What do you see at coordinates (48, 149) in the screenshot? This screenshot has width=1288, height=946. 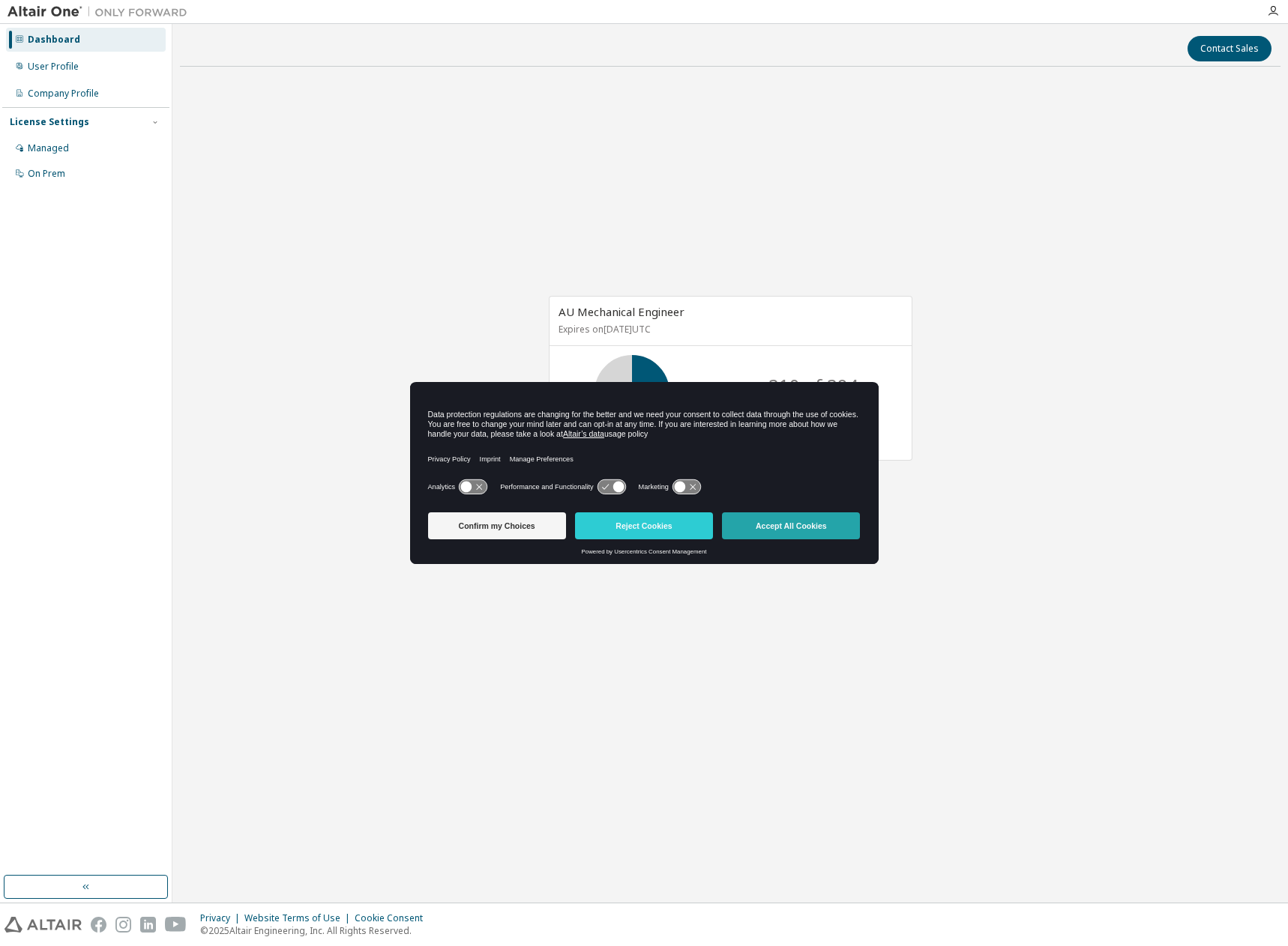 I see `div: Managed` at bounding box center [48, 149].